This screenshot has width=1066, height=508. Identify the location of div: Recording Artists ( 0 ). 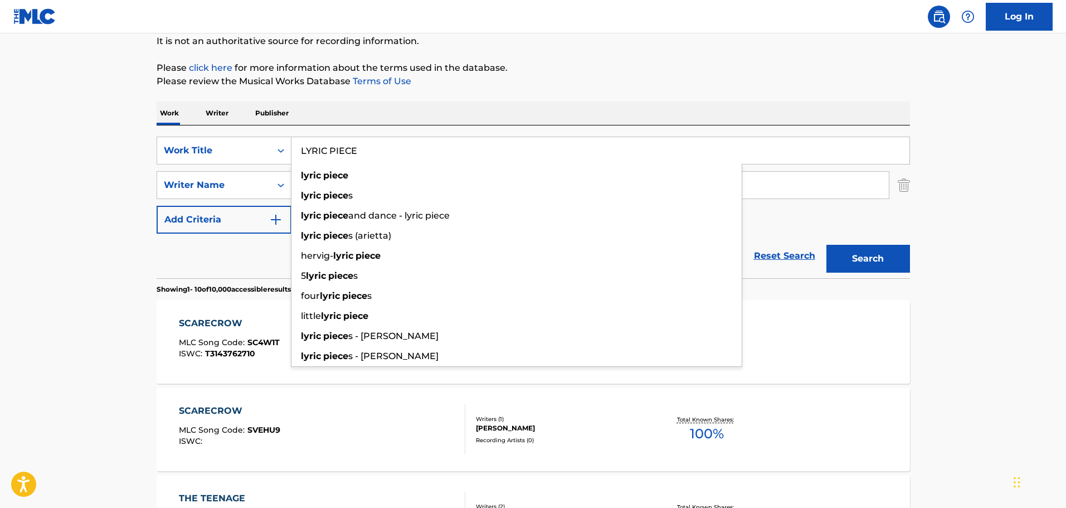
(560, 440).